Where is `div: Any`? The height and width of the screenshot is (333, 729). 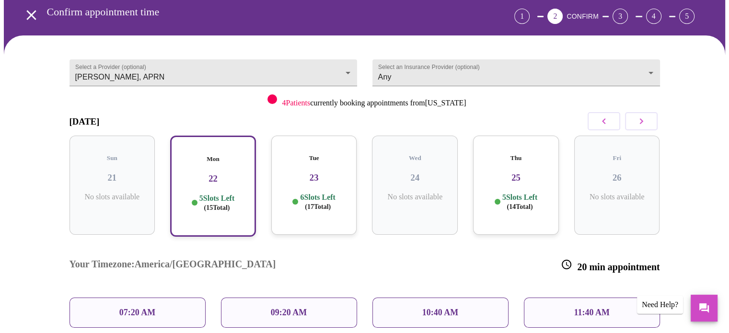 div: Any is located at coordinates (516, 73).